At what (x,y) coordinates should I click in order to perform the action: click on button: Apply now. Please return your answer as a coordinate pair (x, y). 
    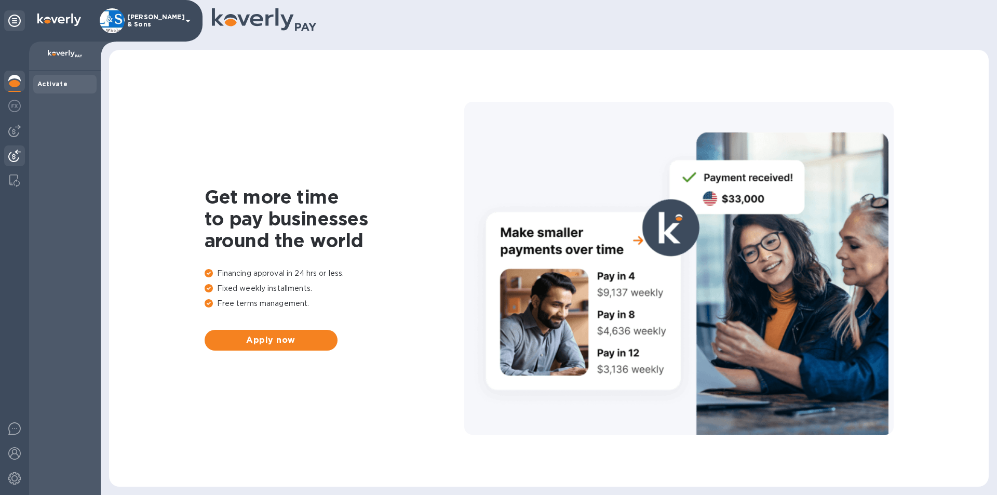
    Looking at the image, I should click on (271, 340).